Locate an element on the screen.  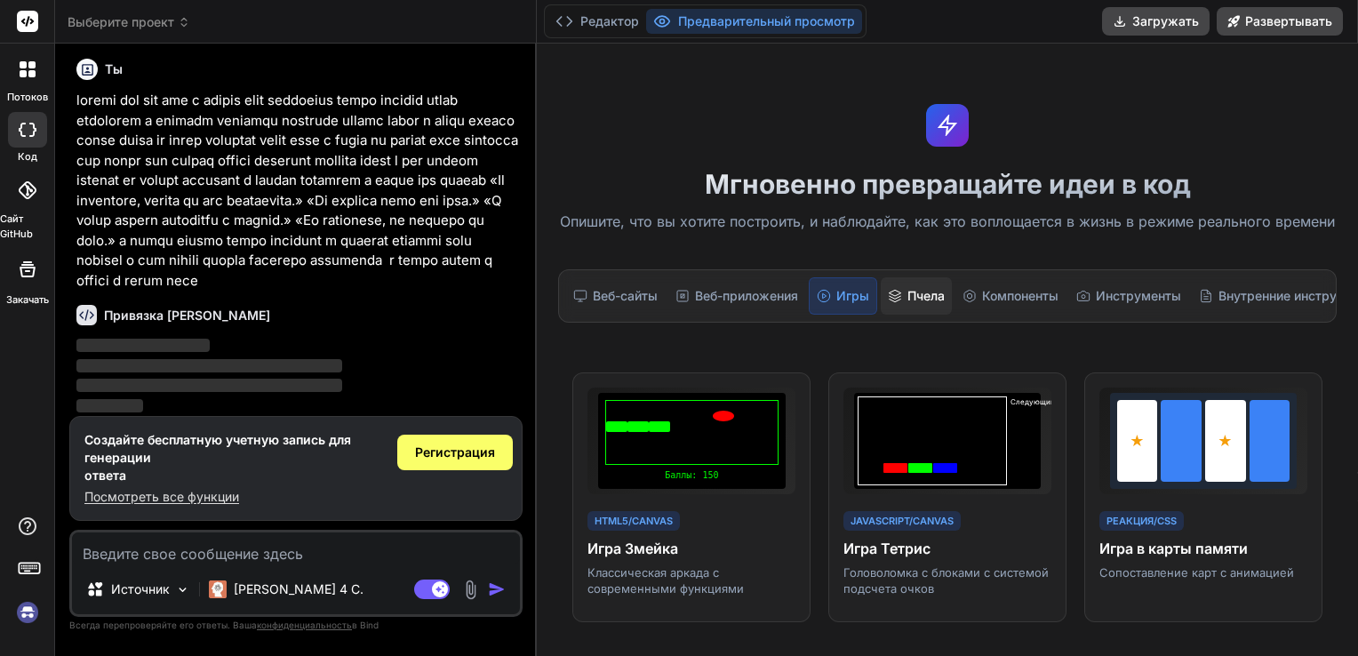
h1: Мгновенно превращайте идеи в код is located at coordinates (948, 184).